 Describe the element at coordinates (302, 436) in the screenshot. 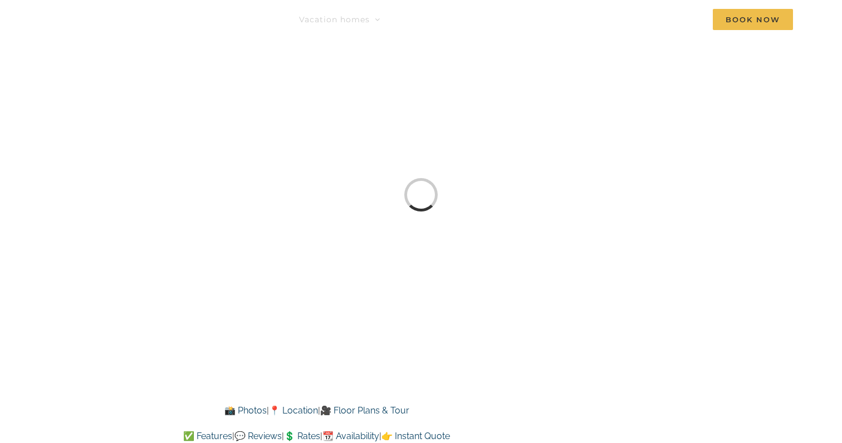

I see `a: 💲 Rates` at that location.